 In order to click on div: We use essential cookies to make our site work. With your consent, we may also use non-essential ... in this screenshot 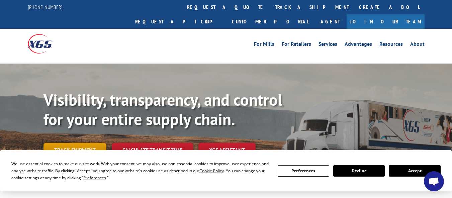, I will do `click(140, 171)`.